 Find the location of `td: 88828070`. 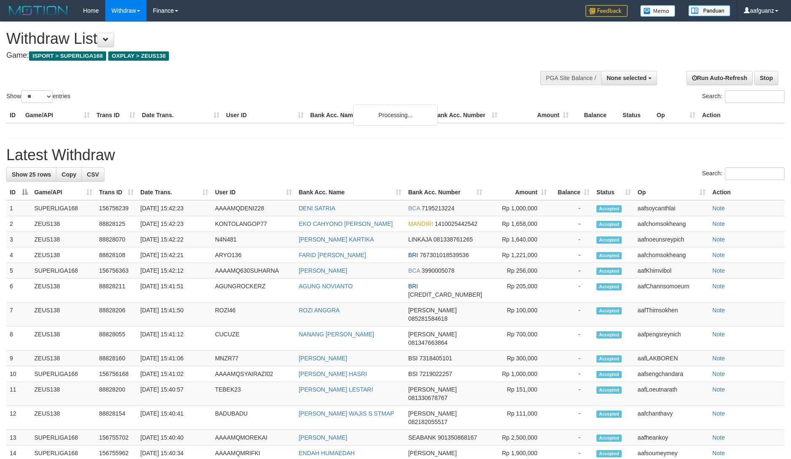

td: 88828070 is located at coordinates (116, 239).